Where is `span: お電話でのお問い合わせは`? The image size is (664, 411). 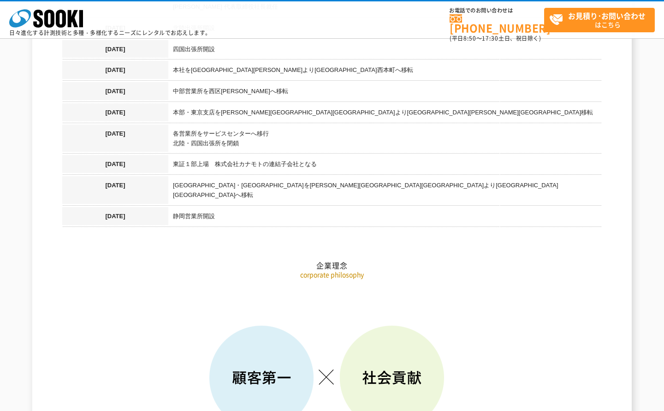 span: お電話でのお問い合わせは is located at coordinates (497, 11).